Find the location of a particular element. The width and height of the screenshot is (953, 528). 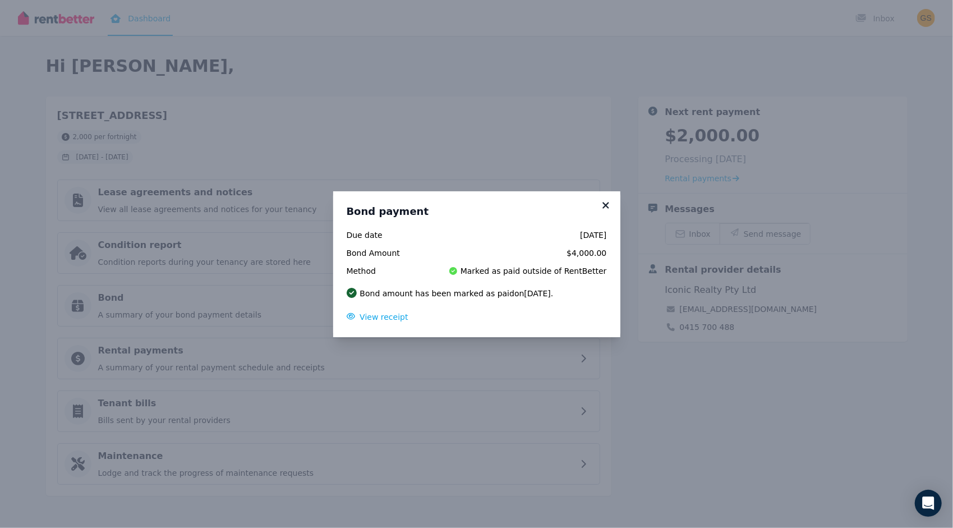

span: Method is located at coordinates (385, 271).